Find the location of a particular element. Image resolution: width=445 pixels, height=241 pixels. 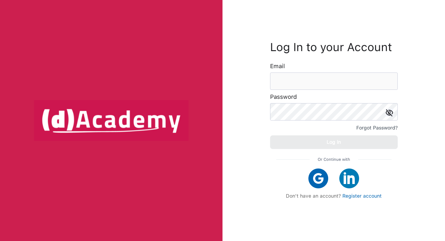

label: Email is located at coordinates (278, 66).